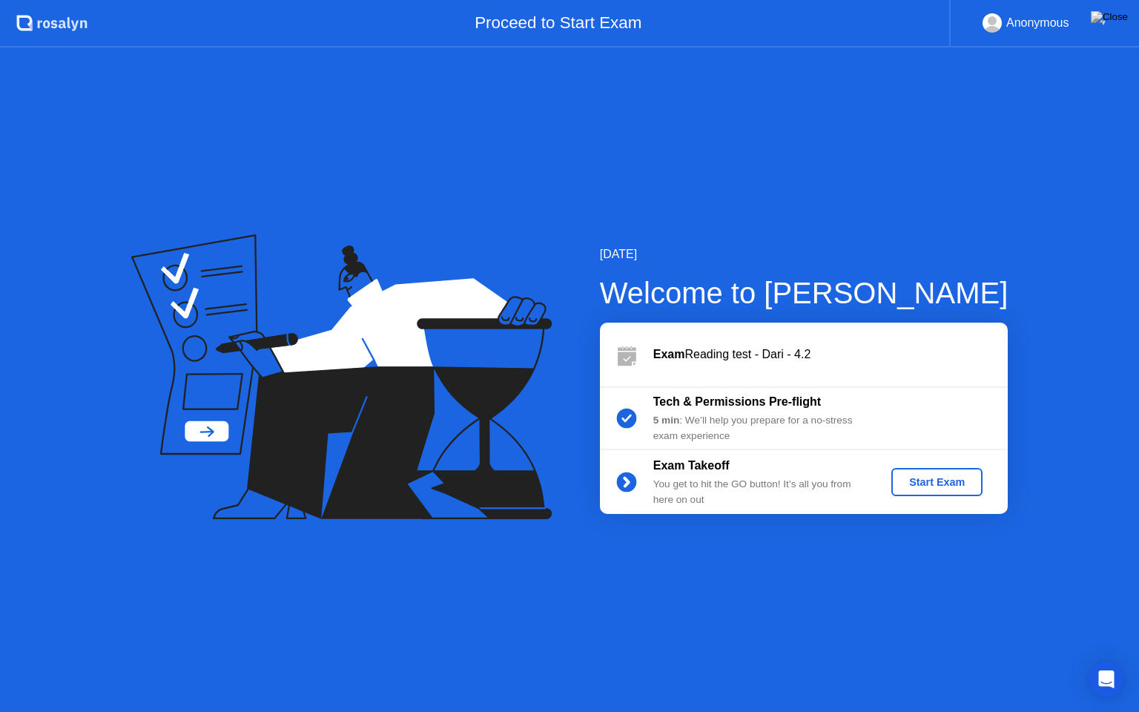  Describe the element at coordinates (936, 482) in the screenshot. I see `div: Start Exam` at that location.